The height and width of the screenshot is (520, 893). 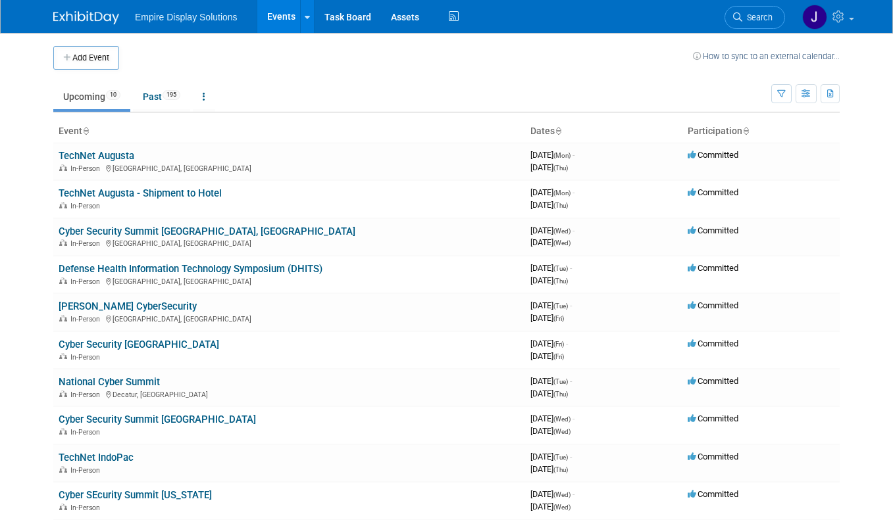 I want to click on th: Participation, so click(x=760, y=132).